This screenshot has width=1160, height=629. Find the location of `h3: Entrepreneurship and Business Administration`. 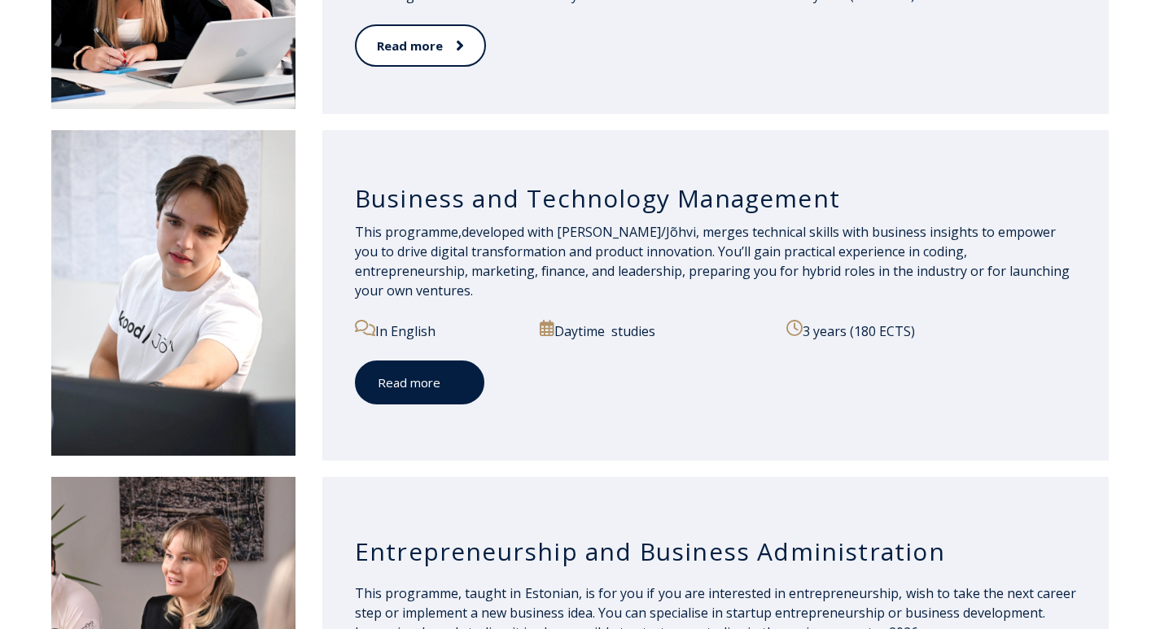

h3: Entrepreneurship and Business Administration is located at coordinates (716, 552).